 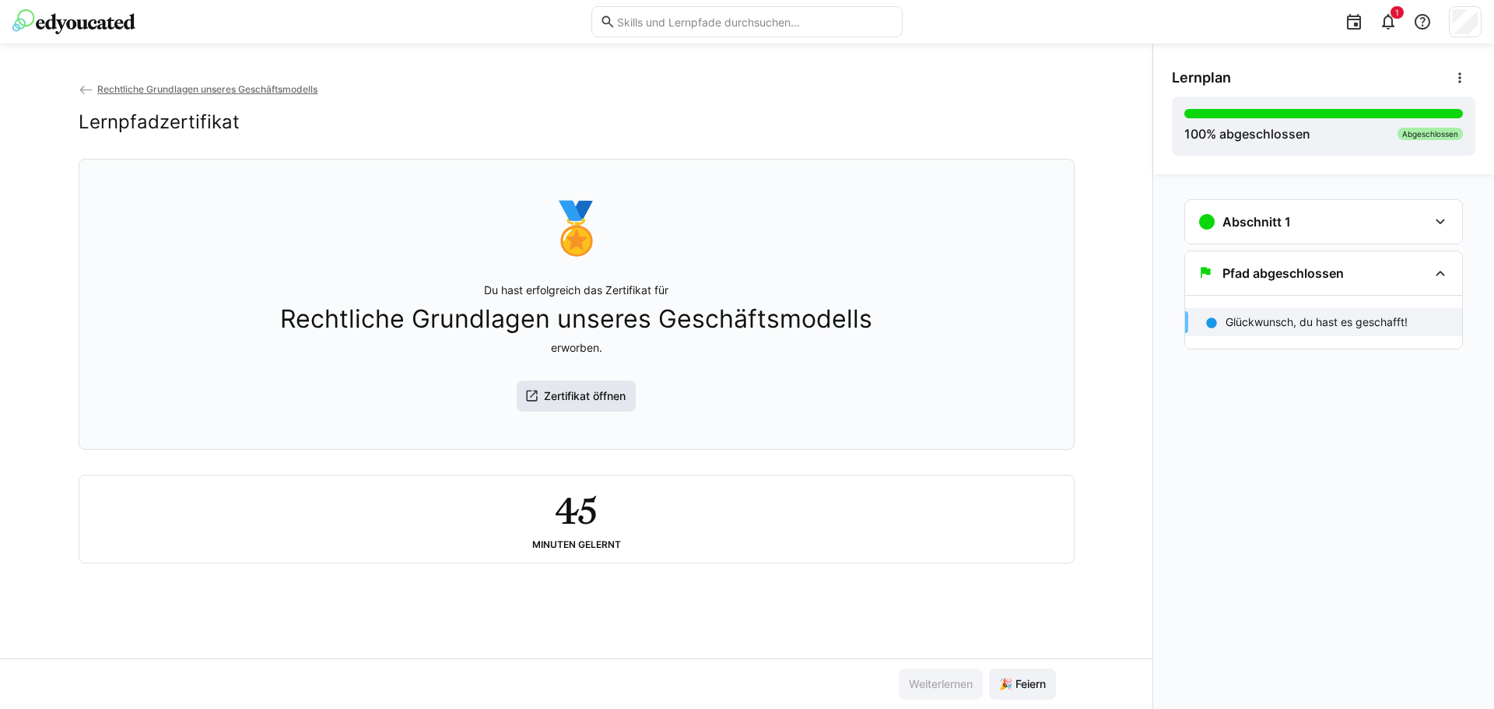 I want to click on p: Du hast erfolgreich das Zertifikat für erworben., so click(x=576, y=319).